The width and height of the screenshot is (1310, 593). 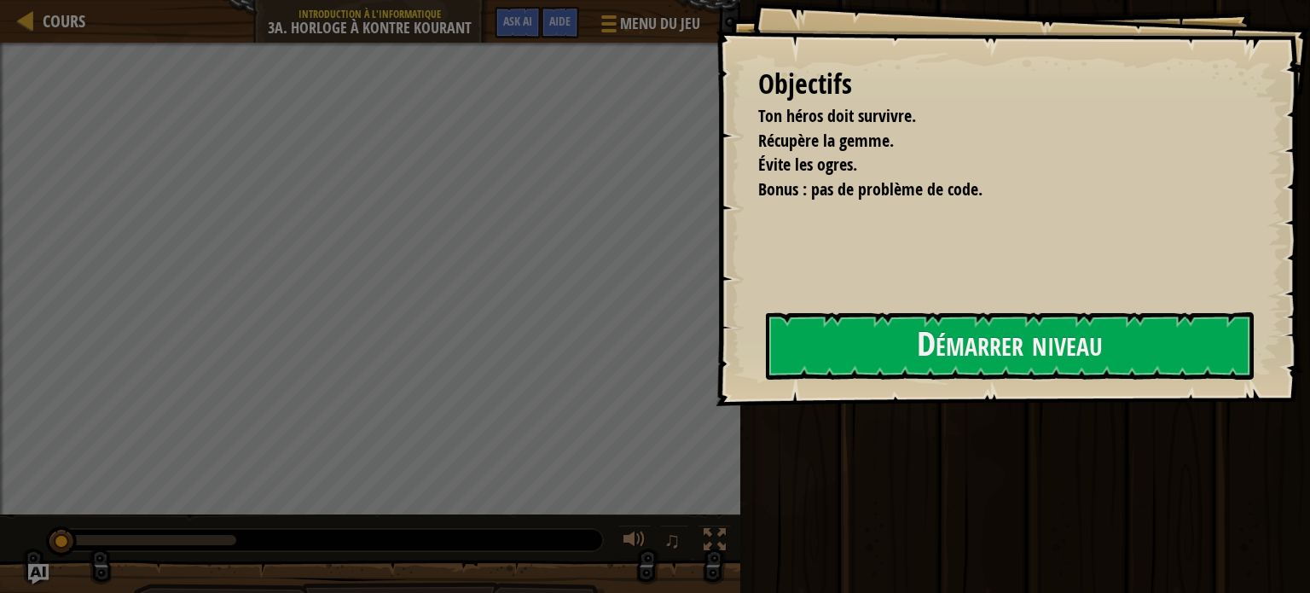 I want to click on span: Bonus : pas de problème de code., so click(x=870, y=189).